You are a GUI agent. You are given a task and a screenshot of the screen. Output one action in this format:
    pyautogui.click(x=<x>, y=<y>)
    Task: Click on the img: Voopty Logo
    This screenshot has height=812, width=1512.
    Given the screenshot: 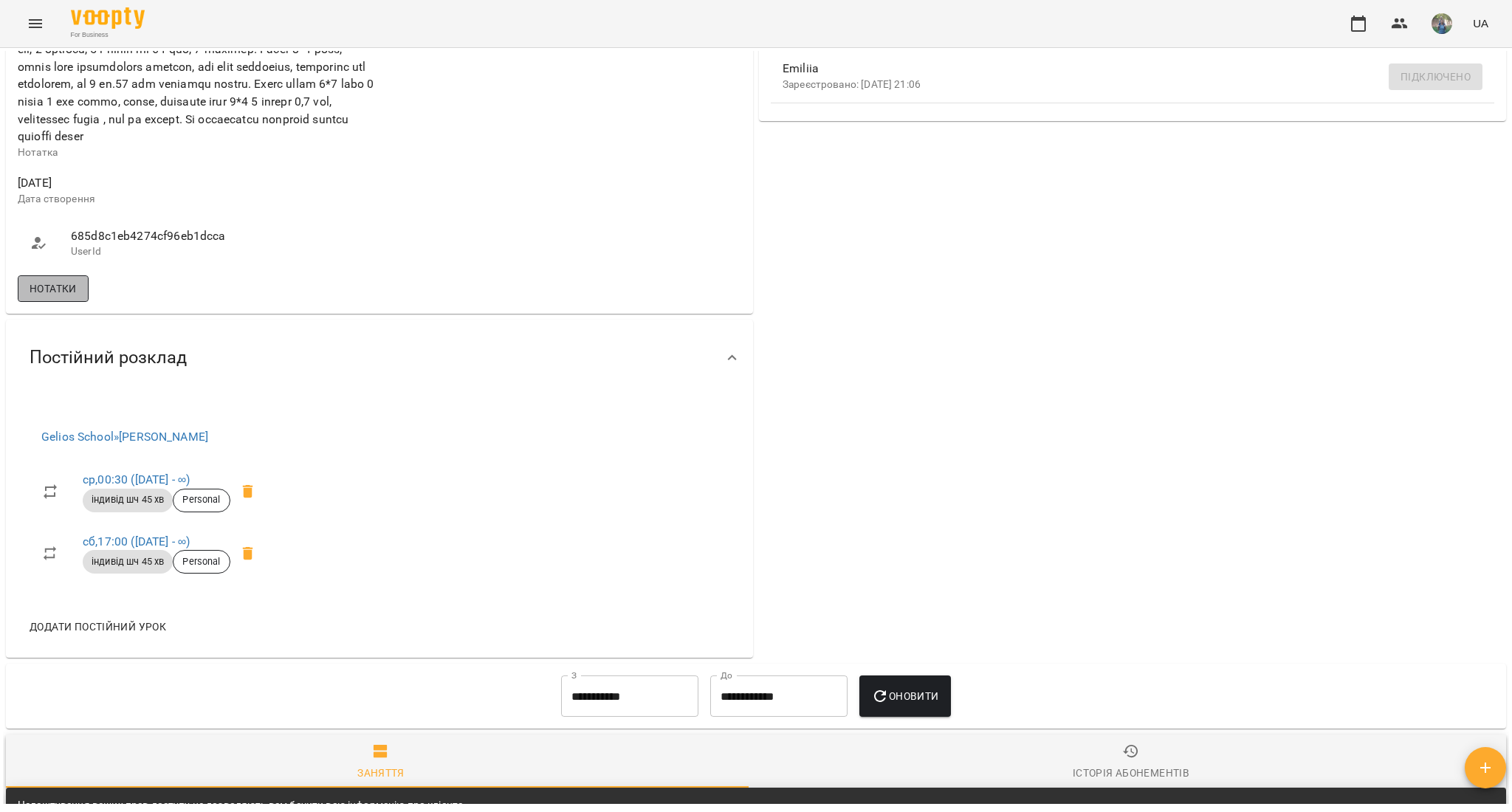 What is the action you would take?
    pyautogui.click(x=108, y=18)
    